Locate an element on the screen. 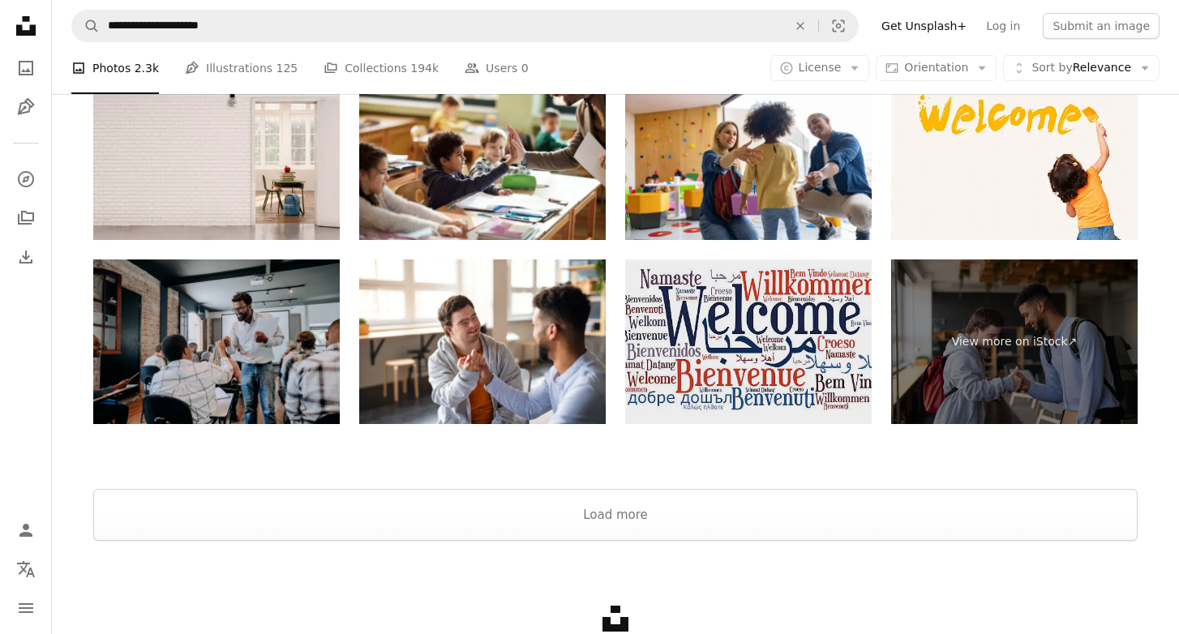 The width and height of the screenshot is (1179, 634). img: Young happy man with Down syndrome with his mentoring friend celebrating success indoors at school. is located at coordinates (482, 341).